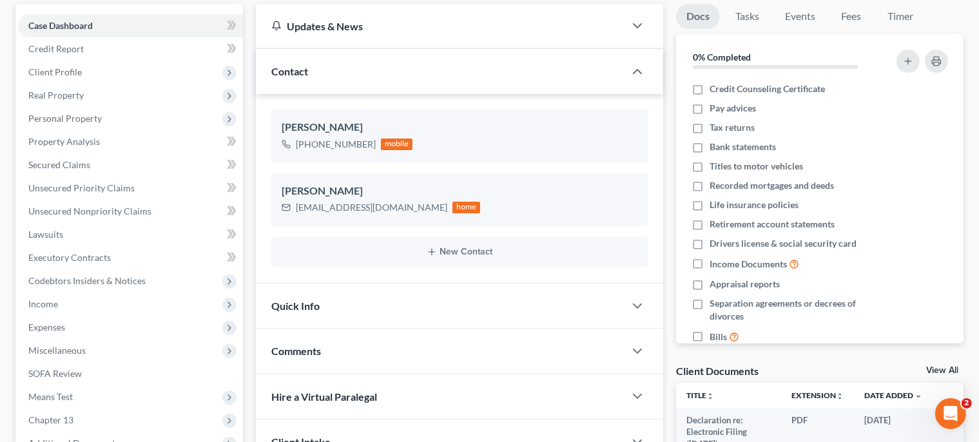  I want to click on span: Unsecured Priority Claims, so click(81, 188).